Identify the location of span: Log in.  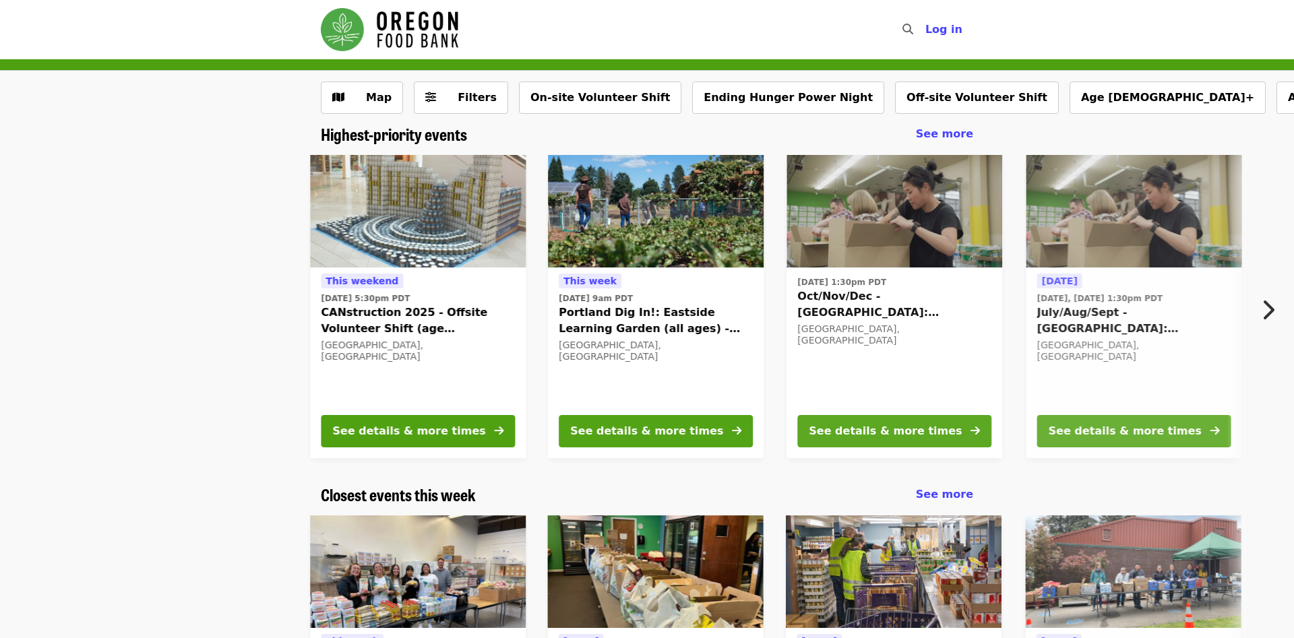
(944, 29).